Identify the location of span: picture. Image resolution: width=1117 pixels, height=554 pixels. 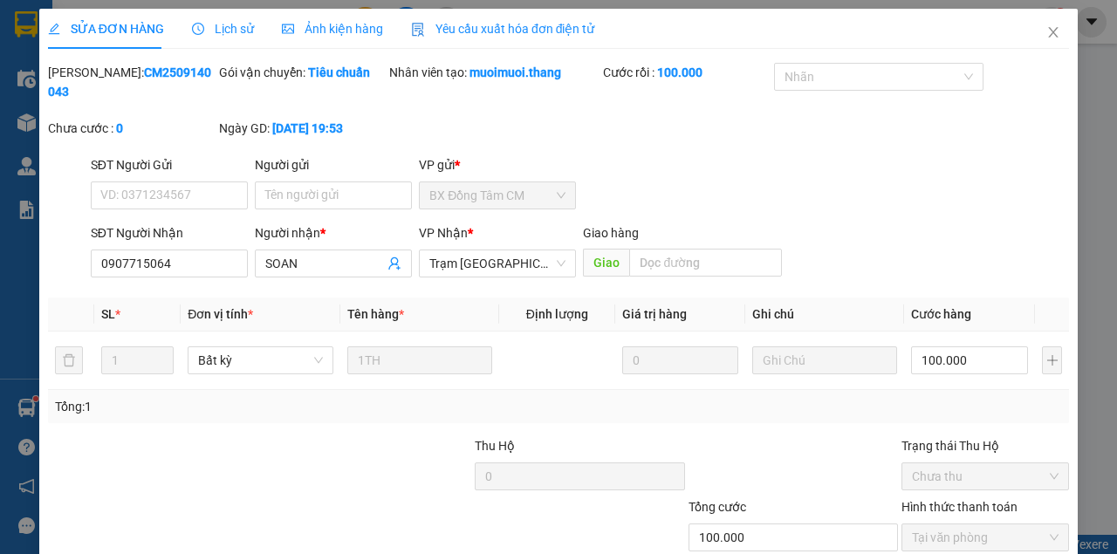
(288, 29).